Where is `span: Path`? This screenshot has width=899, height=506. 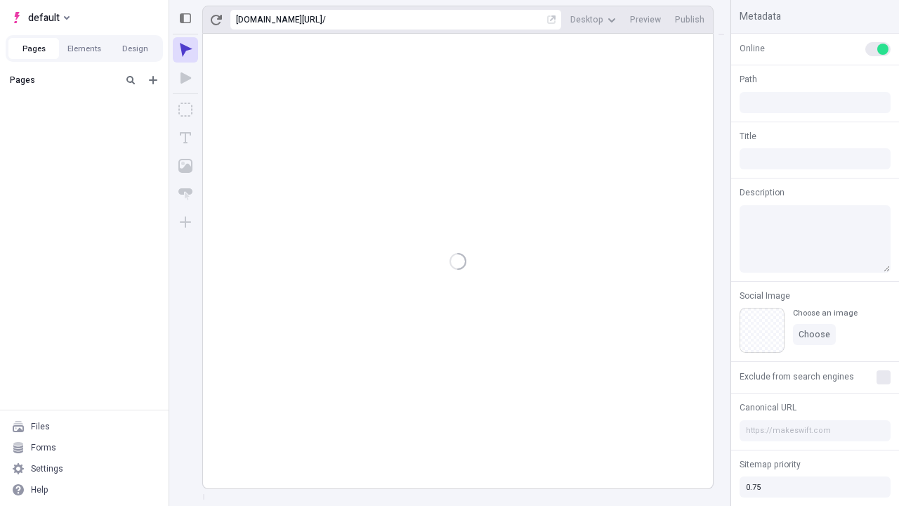
span: Path is located at coordinates (748, 79).